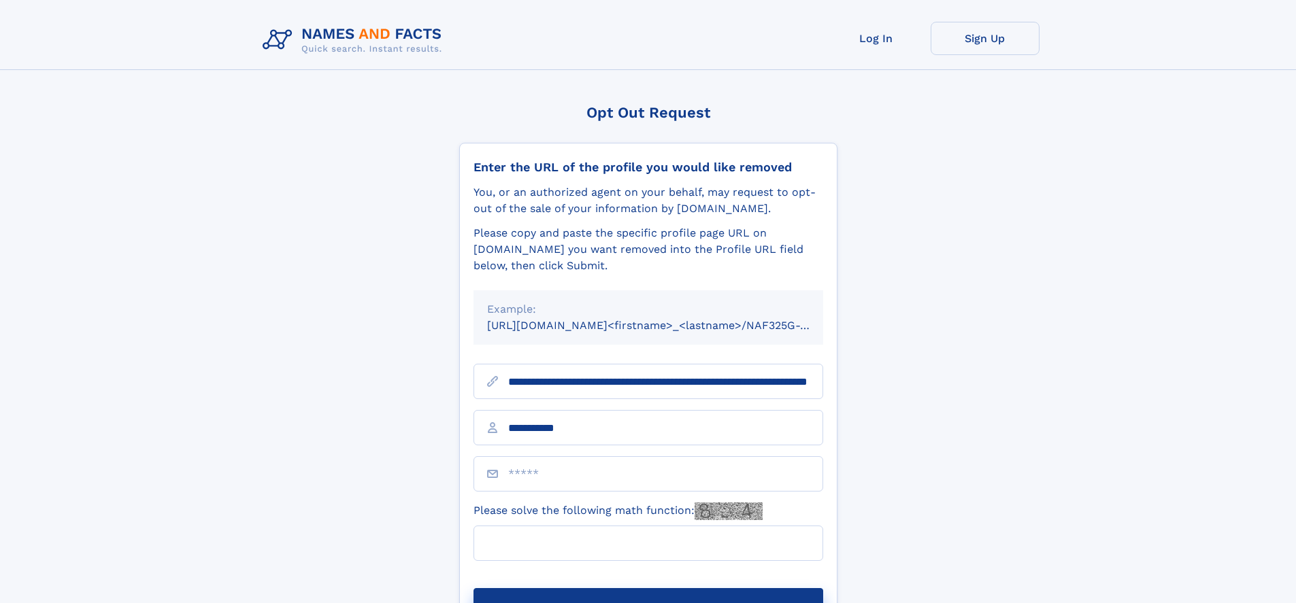 This screenshot has width=1296, height=603. I want to click on label: Please solve the following math function:, so click(618, 512).